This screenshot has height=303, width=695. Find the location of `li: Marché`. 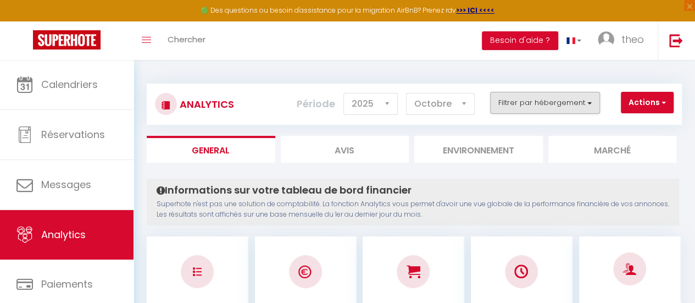

li: Marché is located at coordinates (612, 149).